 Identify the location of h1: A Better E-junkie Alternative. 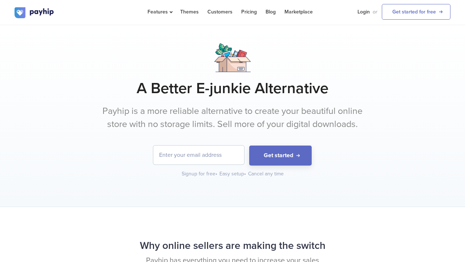
(233, 88).